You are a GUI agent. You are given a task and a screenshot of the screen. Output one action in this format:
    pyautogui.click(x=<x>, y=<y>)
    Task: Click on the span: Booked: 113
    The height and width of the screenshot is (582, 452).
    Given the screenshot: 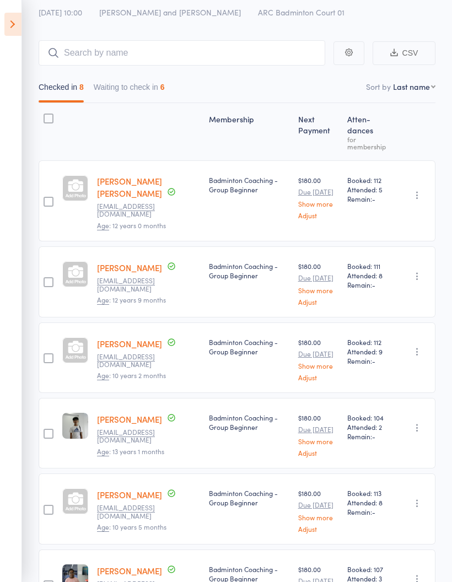 What is the action you would take?
    pyautogui.click(x=369, y=493)
    